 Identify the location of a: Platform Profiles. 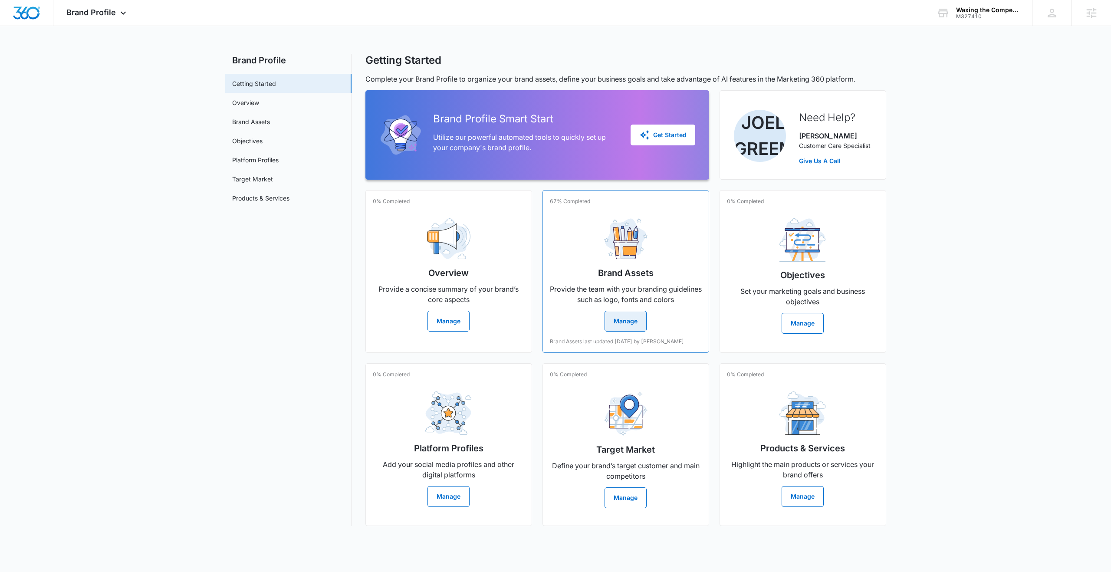
(255, 160).